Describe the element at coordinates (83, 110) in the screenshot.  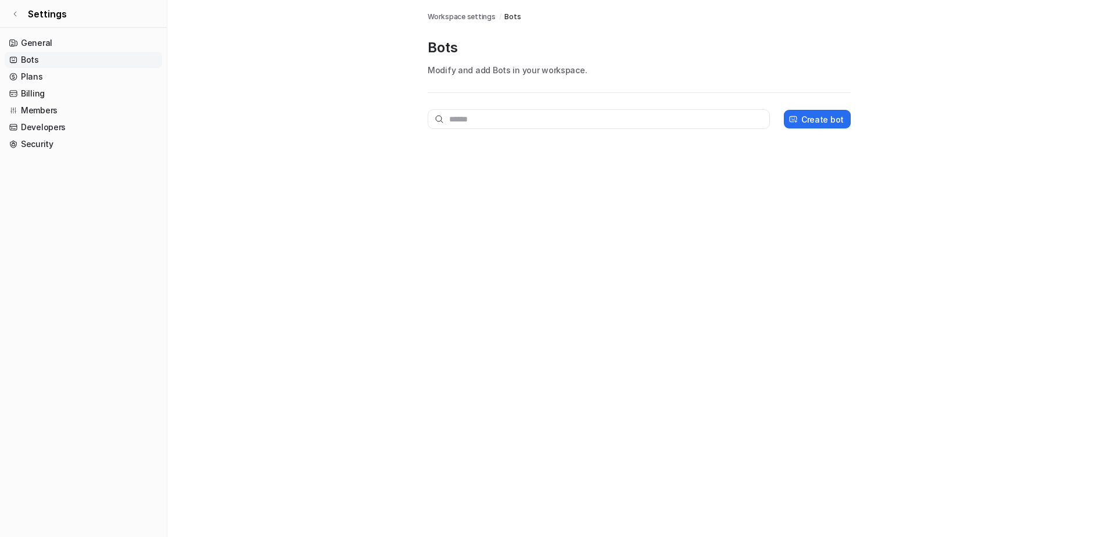
I see `a: Members` at that location.